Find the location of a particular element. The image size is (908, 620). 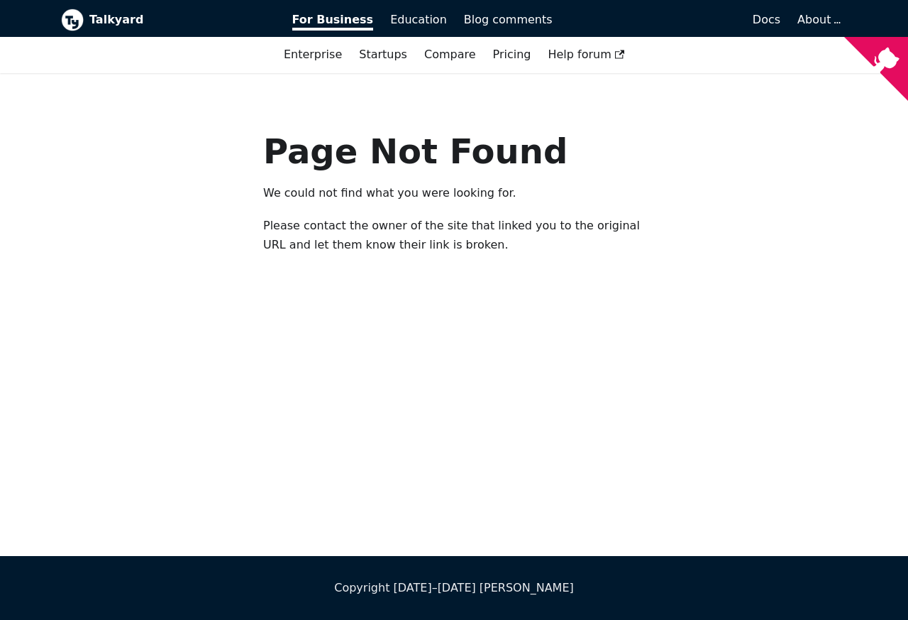

span: Education is located at coordinates (419, 19).